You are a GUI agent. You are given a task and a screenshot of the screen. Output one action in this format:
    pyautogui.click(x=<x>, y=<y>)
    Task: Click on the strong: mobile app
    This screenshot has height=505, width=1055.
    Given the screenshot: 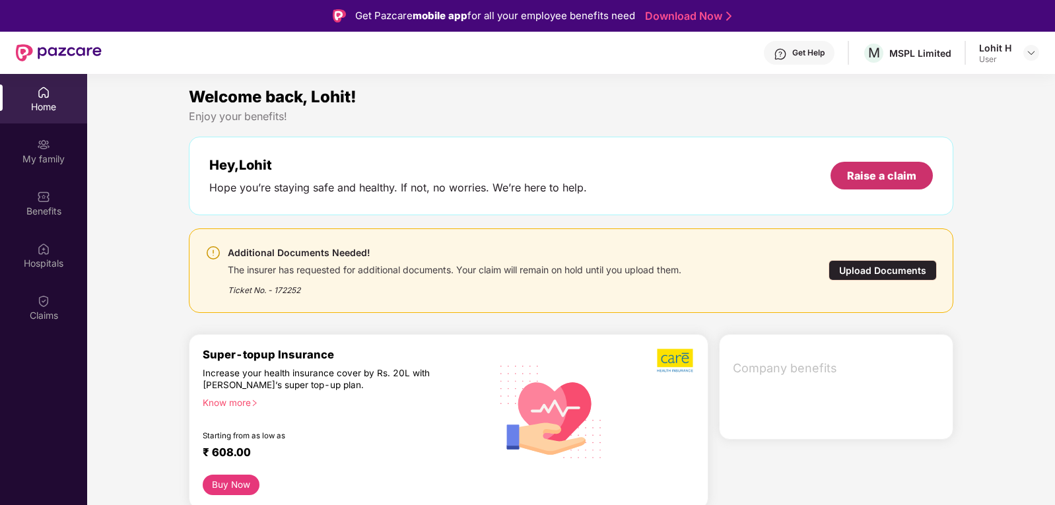 What is the action you would take?
    pyautogui.click(x=440, y=15)
    